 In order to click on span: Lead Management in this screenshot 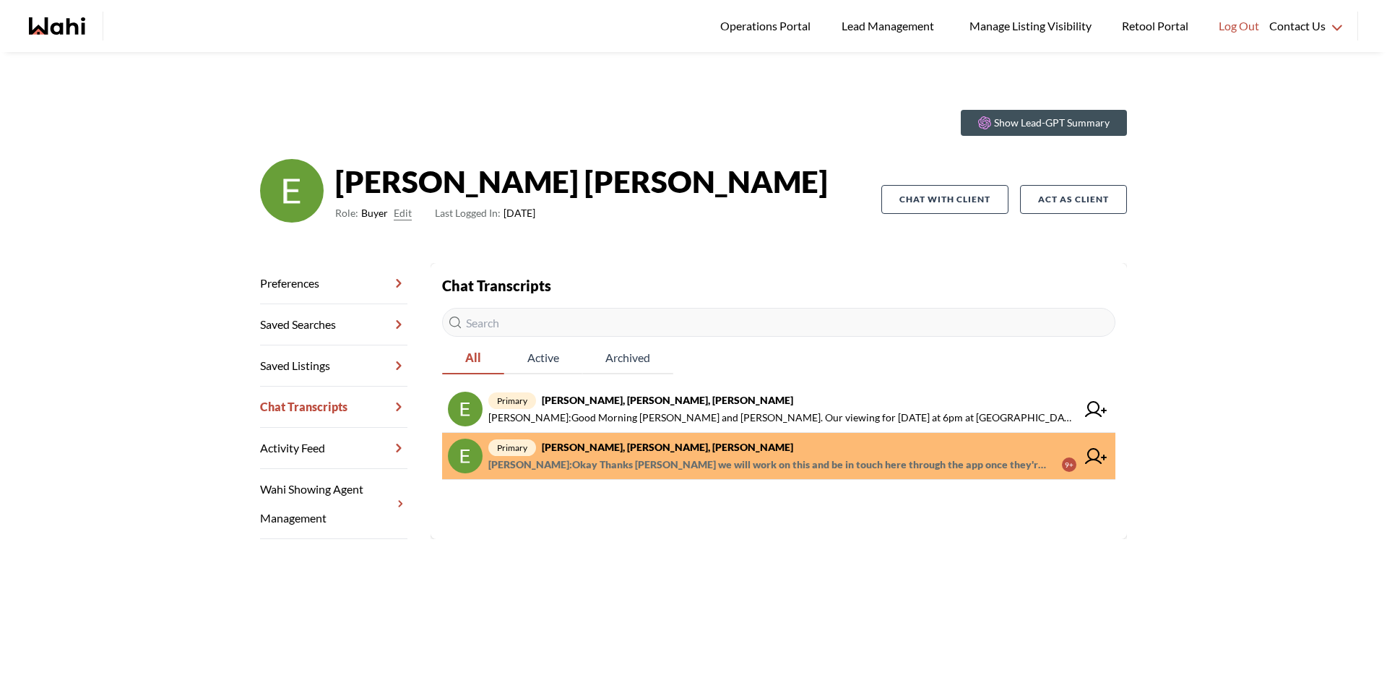, I will do `click(890, 26)`.